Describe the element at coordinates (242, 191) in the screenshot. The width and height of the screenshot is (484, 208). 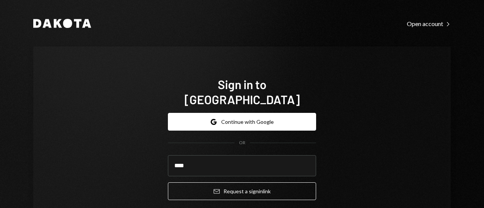
I see `button: Request a signinlink` at that location.